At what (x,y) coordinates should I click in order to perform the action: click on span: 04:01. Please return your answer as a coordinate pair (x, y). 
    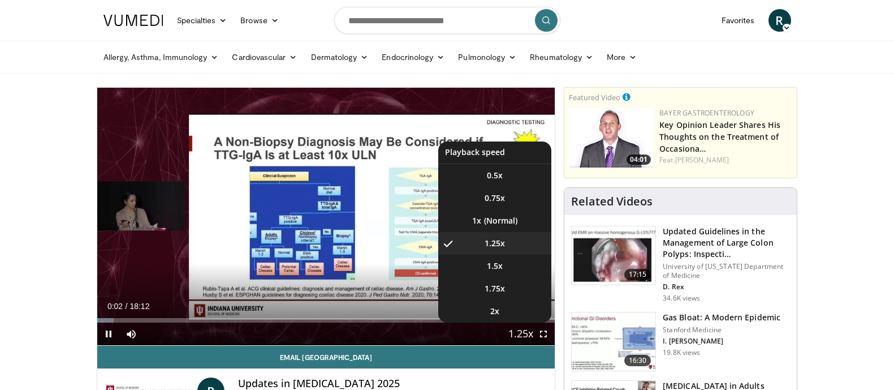
    Looking at the image, I should click on (638, 159).